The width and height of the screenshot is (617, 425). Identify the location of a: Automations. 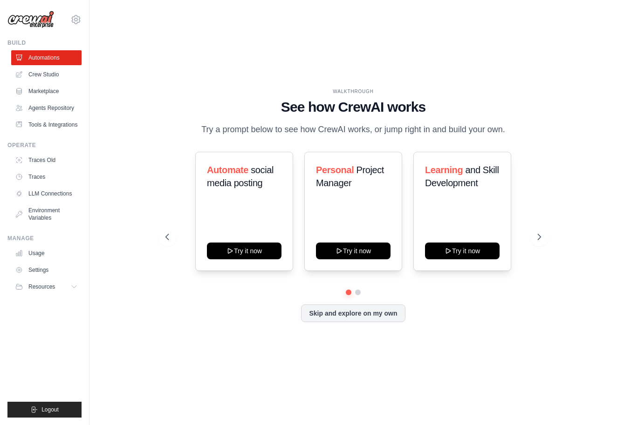
(46, 58).